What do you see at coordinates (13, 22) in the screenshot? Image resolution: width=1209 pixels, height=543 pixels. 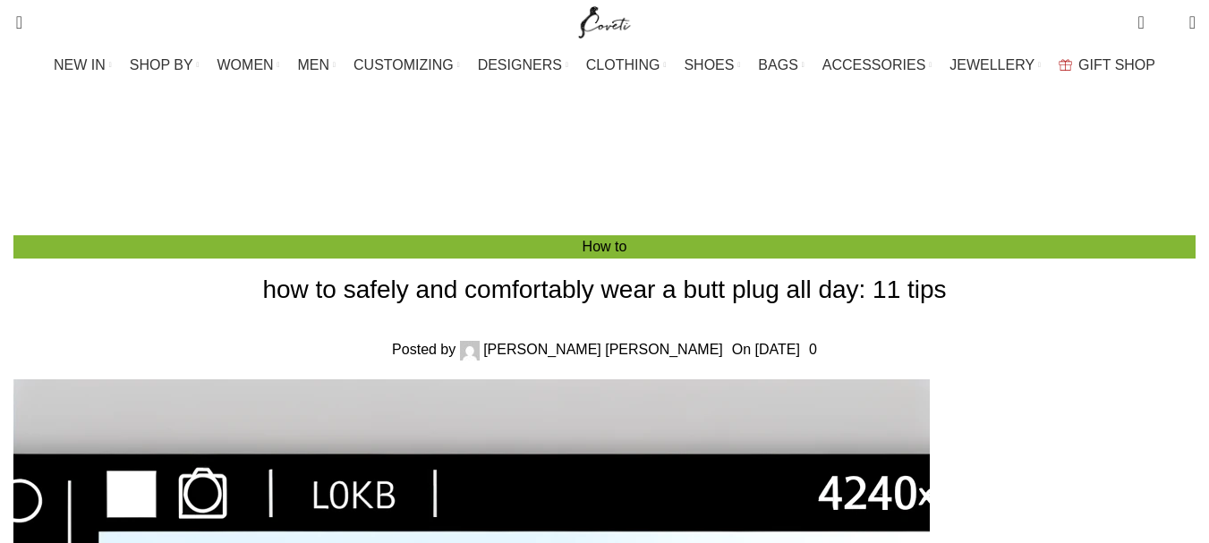 I see `a: Search` at bounding box center [13, 22].